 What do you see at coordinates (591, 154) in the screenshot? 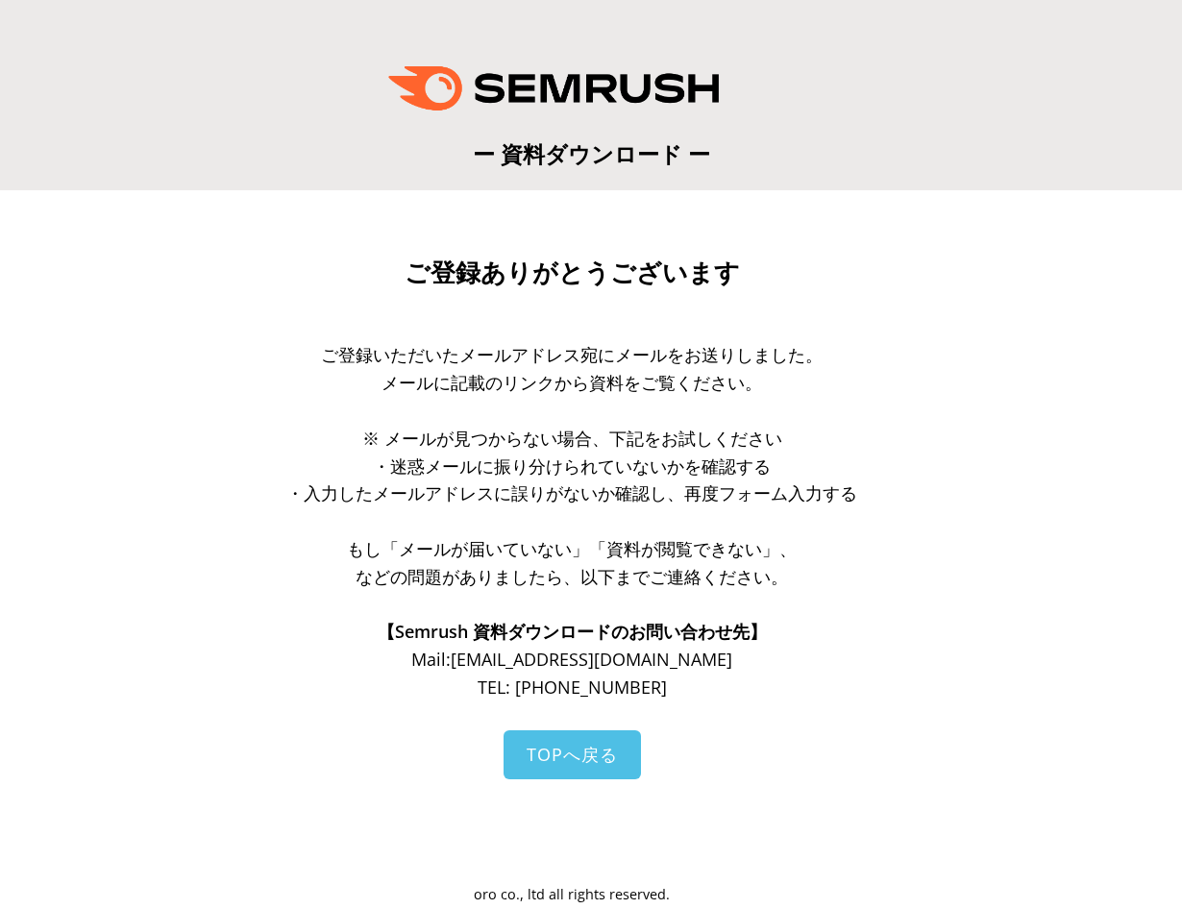
I see `span: ー 資料ダウンロード ー` at bounding box center [591, 154].